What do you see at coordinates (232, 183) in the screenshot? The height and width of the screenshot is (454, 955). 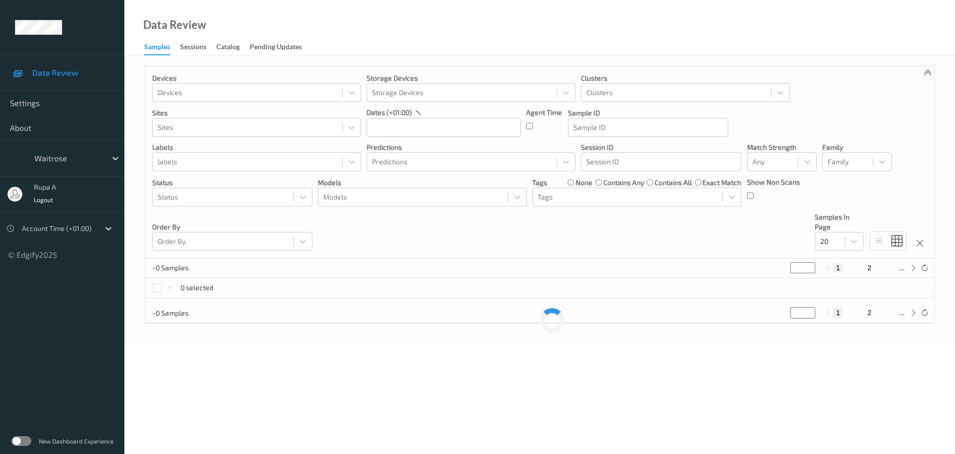 I see `p: Status` at bounding box center [232, 183].